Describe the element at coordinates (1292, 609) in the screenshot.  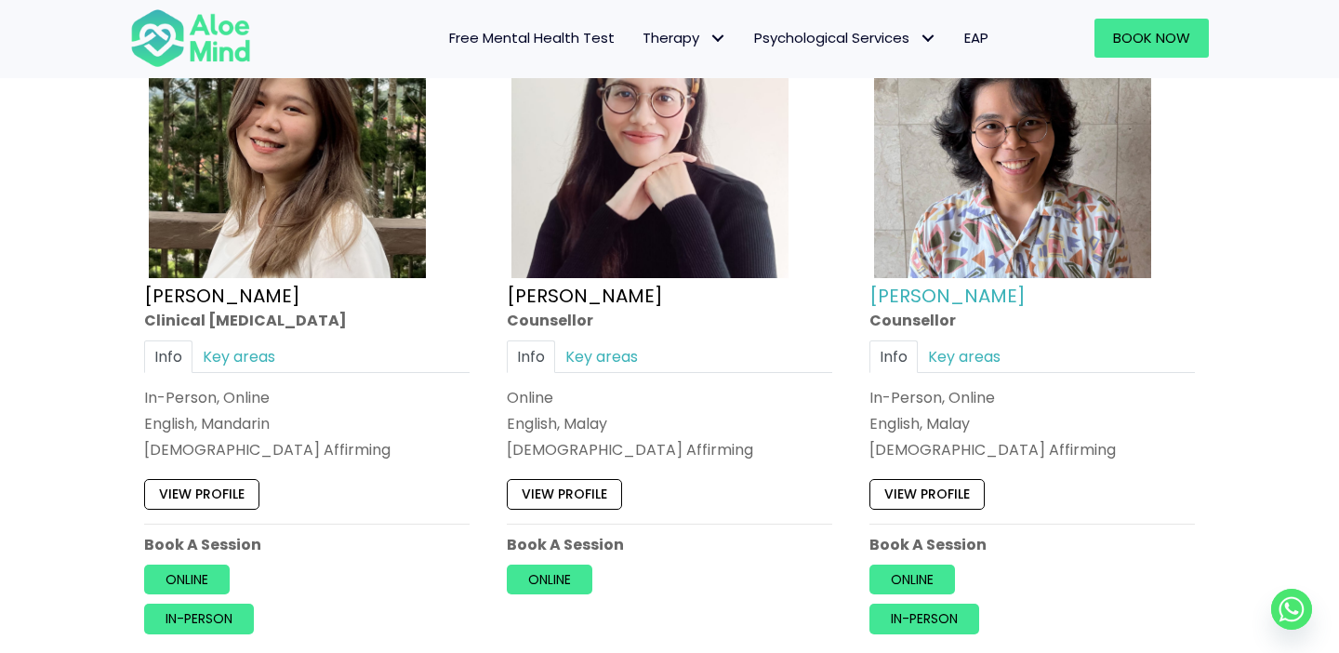
I see `a: Whatsapp` at that location.